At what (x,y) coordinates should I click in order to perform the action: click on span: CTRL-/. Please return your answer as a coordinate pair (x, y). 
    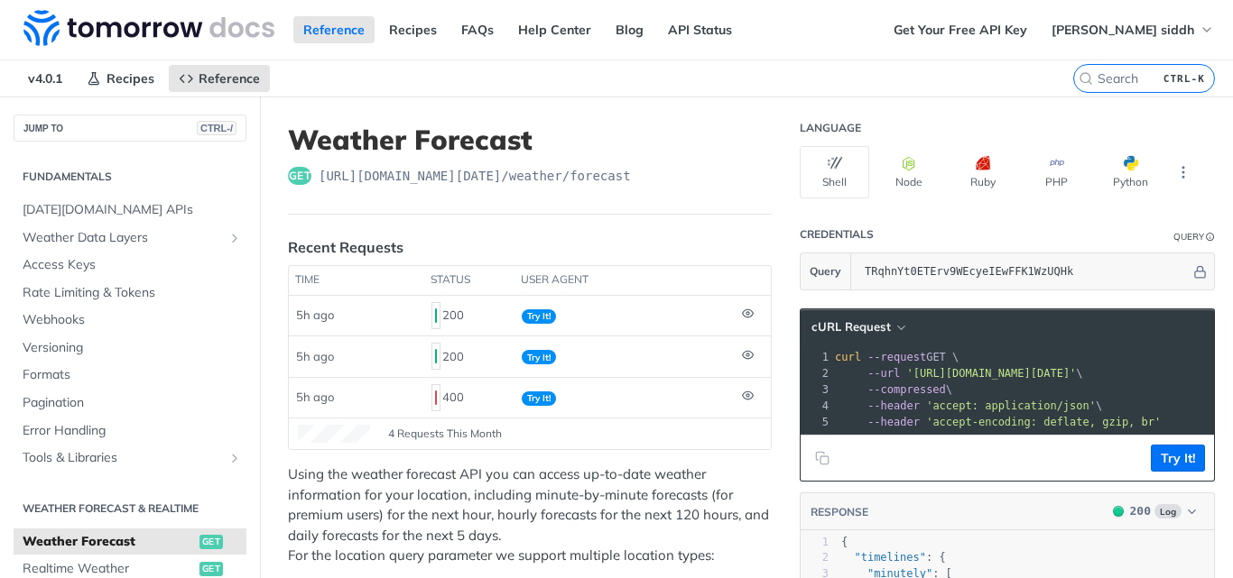
    Looking at the image, I should click on (217, 128).